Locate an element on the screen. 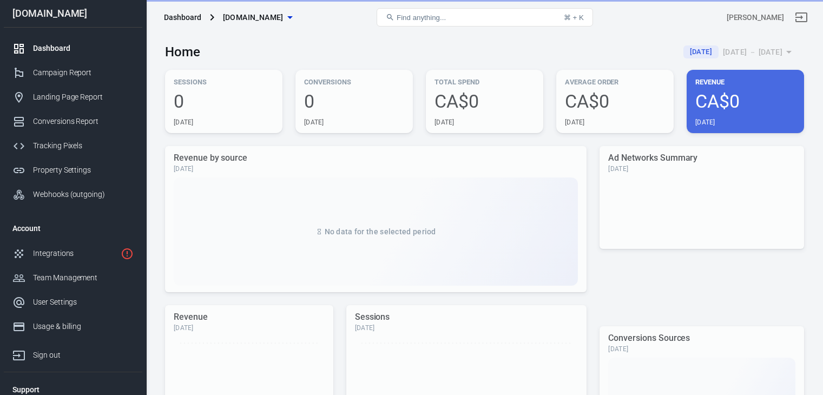 The image size is (823, 395). a: Dashboard is located at coordinates (73, 48).